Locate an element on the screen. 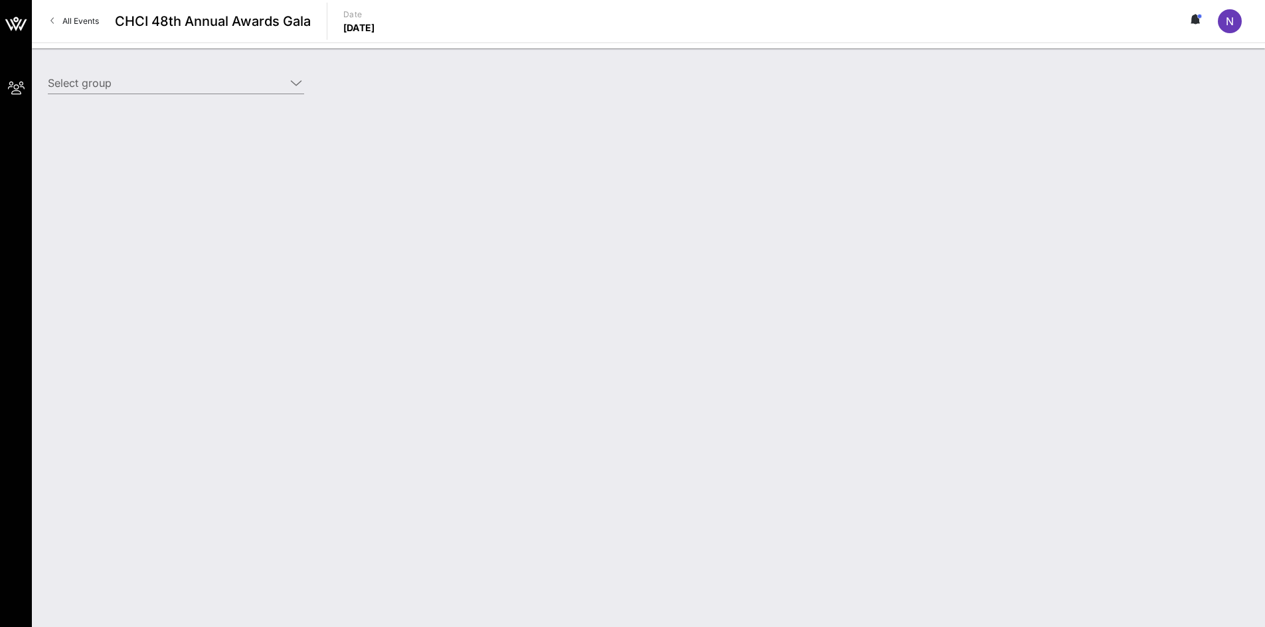 The height and width of the screenshot is (627, 1265). a: All Events is located at coordinates (74, 21).